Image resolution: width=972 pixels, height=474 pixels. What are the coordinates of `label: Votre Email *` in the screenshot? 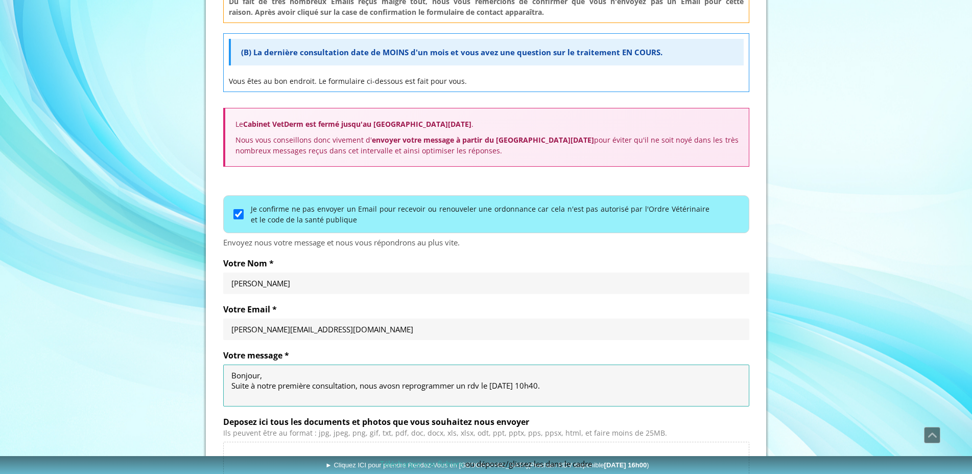 It's located at (486, 309).